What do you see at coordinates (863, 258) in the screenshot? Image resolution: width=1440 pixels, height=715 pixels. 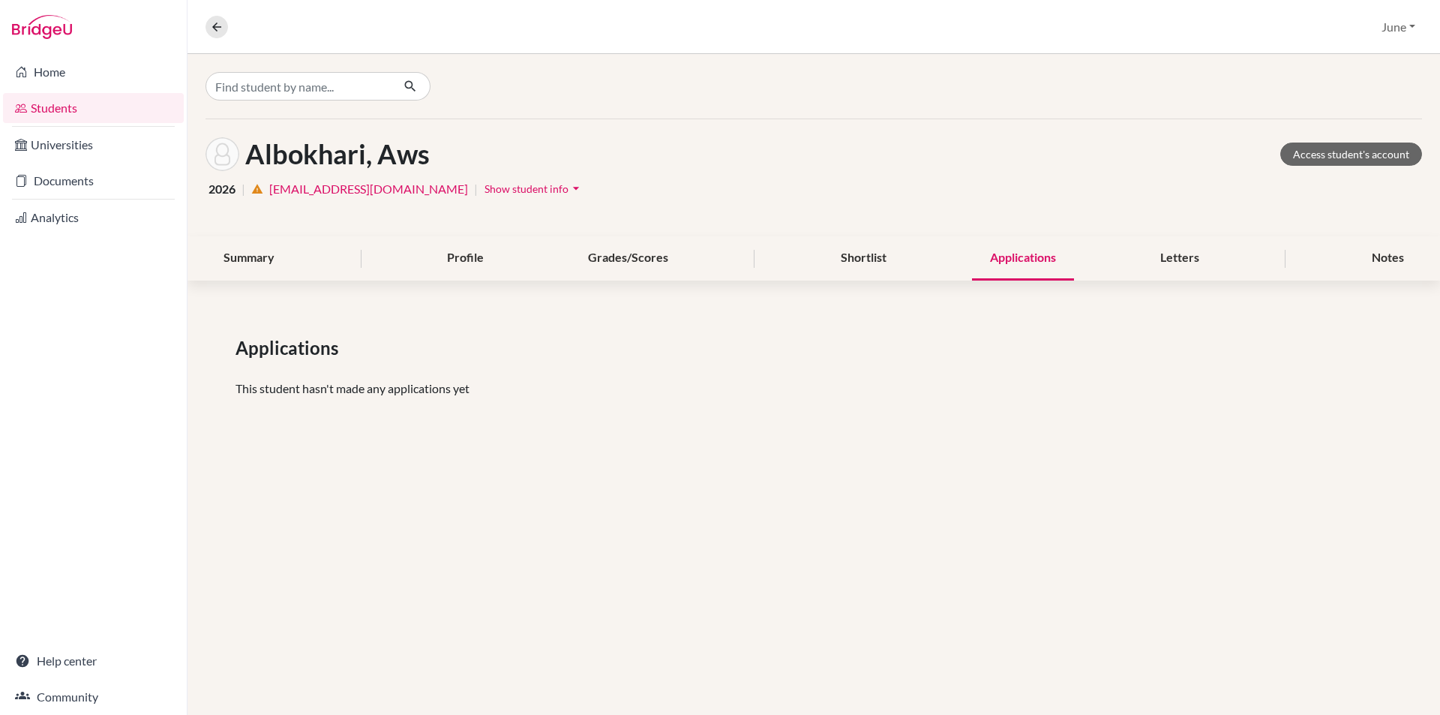 I see `div: Shortlist` at bounding box center [863, 258].